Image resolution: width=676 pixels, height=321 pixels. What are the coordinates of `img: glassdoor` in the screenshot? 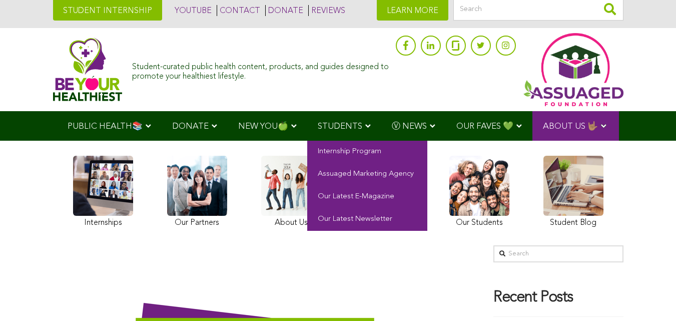 It's located at (456, 46).